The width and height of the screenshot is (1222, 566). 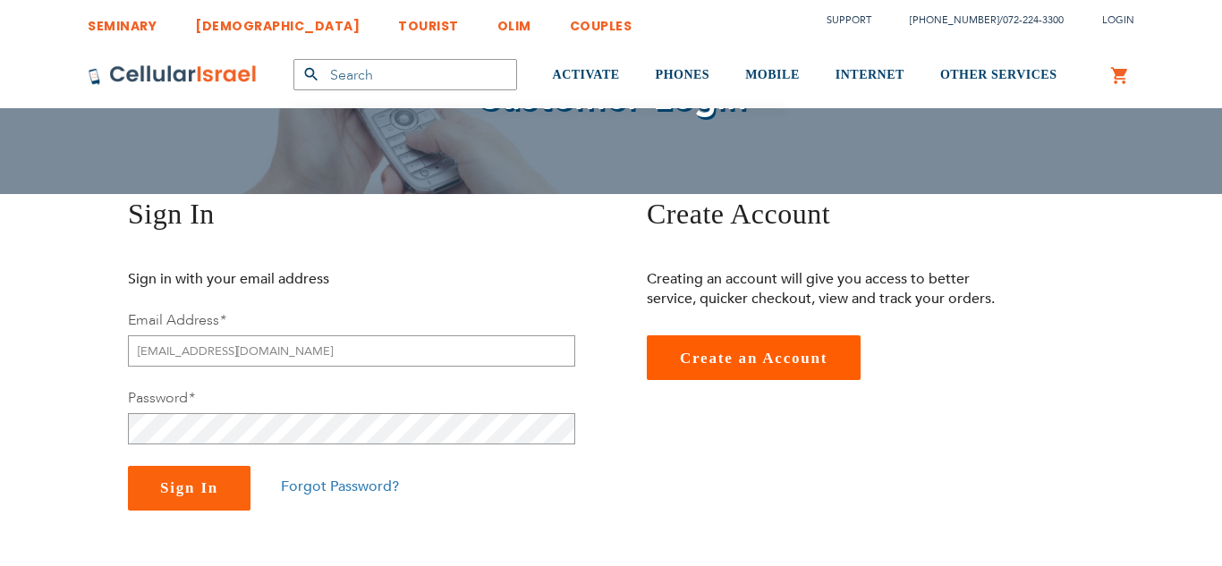 What do you see at coordinates (122, 21) in the screenshot?
I see `a: SEMINARY` at bounding box center [122, 21].